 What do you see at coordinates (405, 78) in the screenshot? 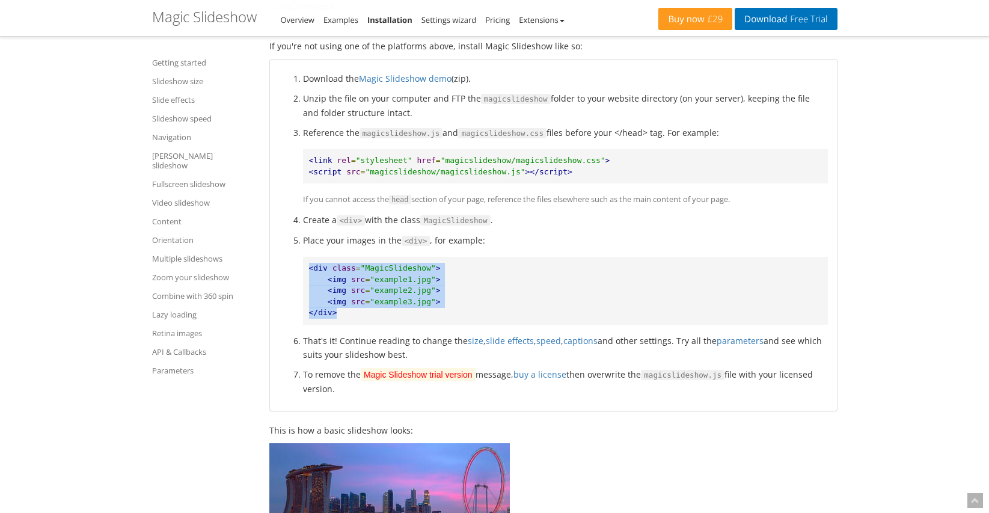
I see `a: Magic Slideshow demo` at bounding box center [405, 78].